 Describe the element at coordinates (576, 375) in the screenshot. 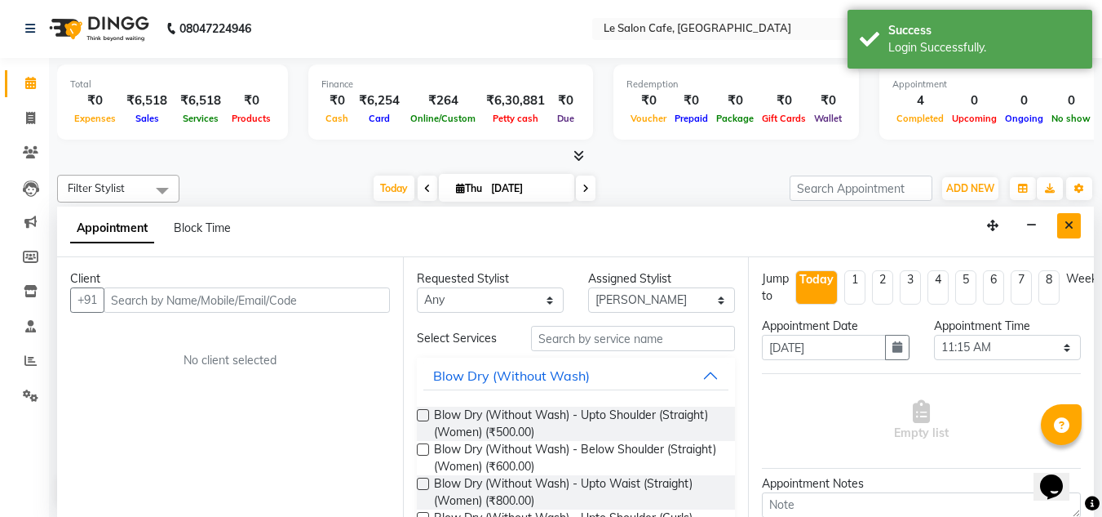

I see `button: Blow Dry (Without Wash)` at that location.